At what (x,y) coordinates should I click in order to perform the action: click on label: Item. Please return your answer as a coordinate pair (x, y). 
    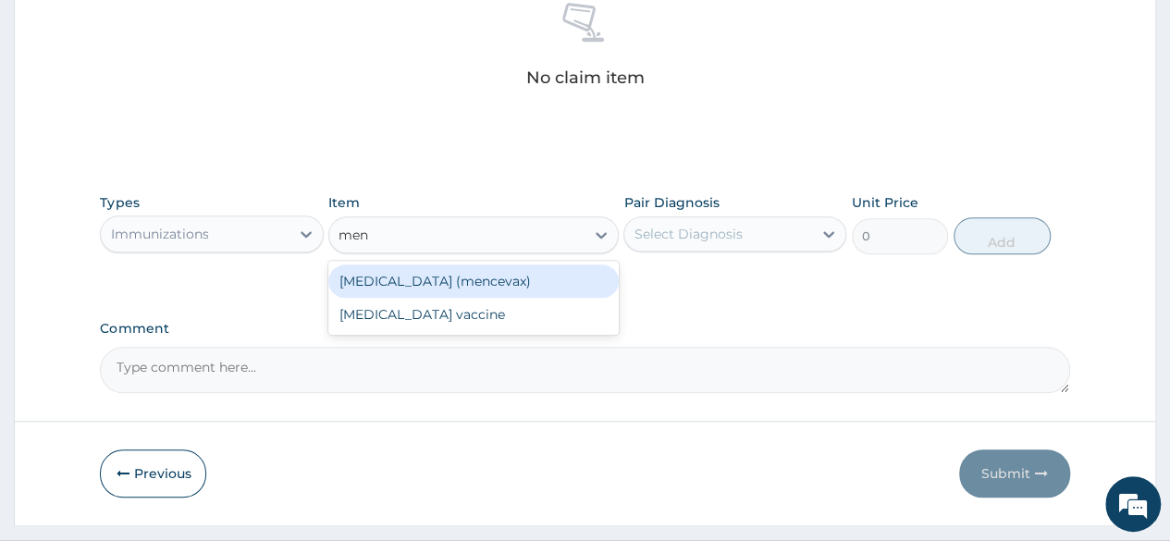
    Looking at the image, I should click on (344, 203).